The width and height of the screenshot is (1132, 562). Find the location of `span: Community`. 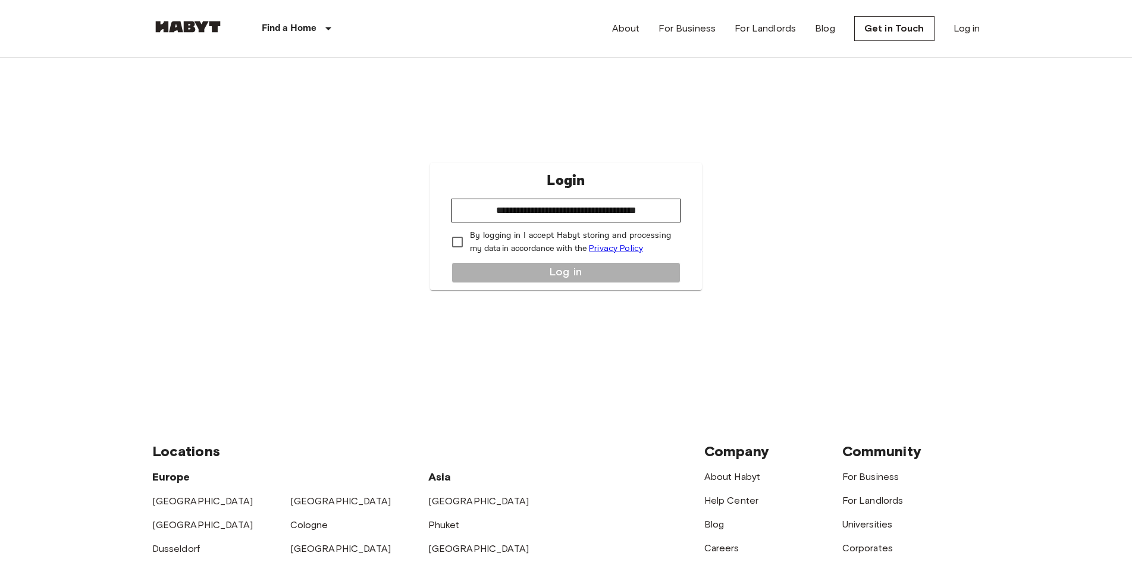

span: Community is located at coordinates (882, 451).